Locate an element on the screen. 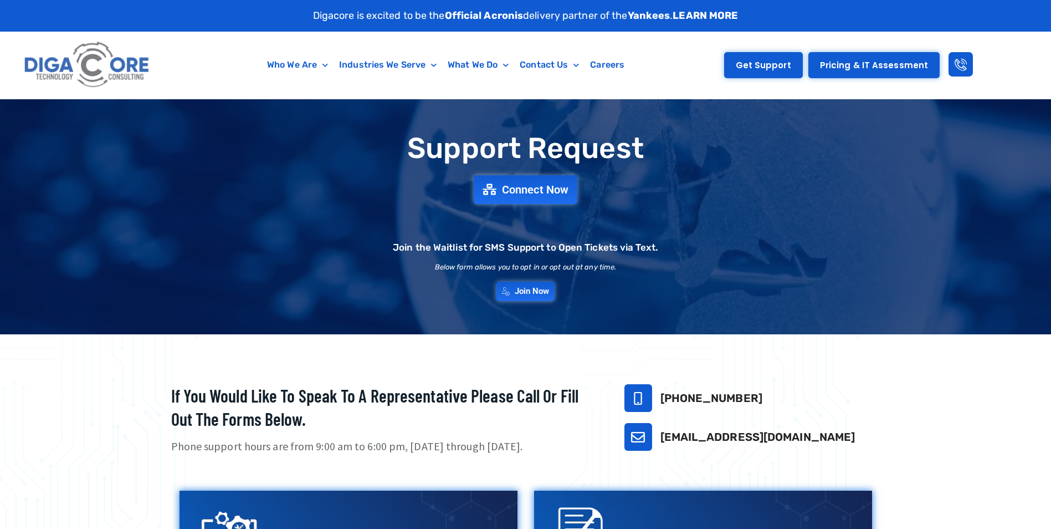 The height and width of the screenshot is (529, 1051). nav: Menu is located at coordinates (446, 65).